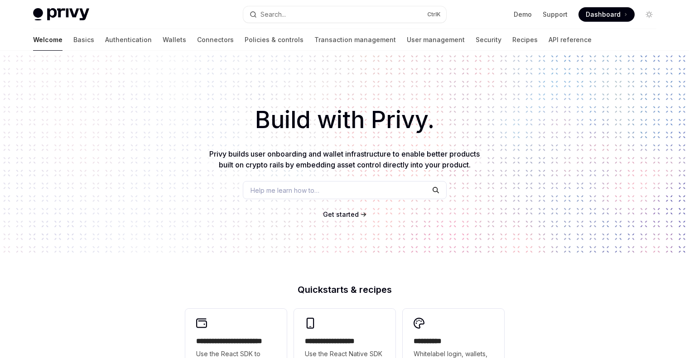  I want to click on div: Search..., so click(273, 14).